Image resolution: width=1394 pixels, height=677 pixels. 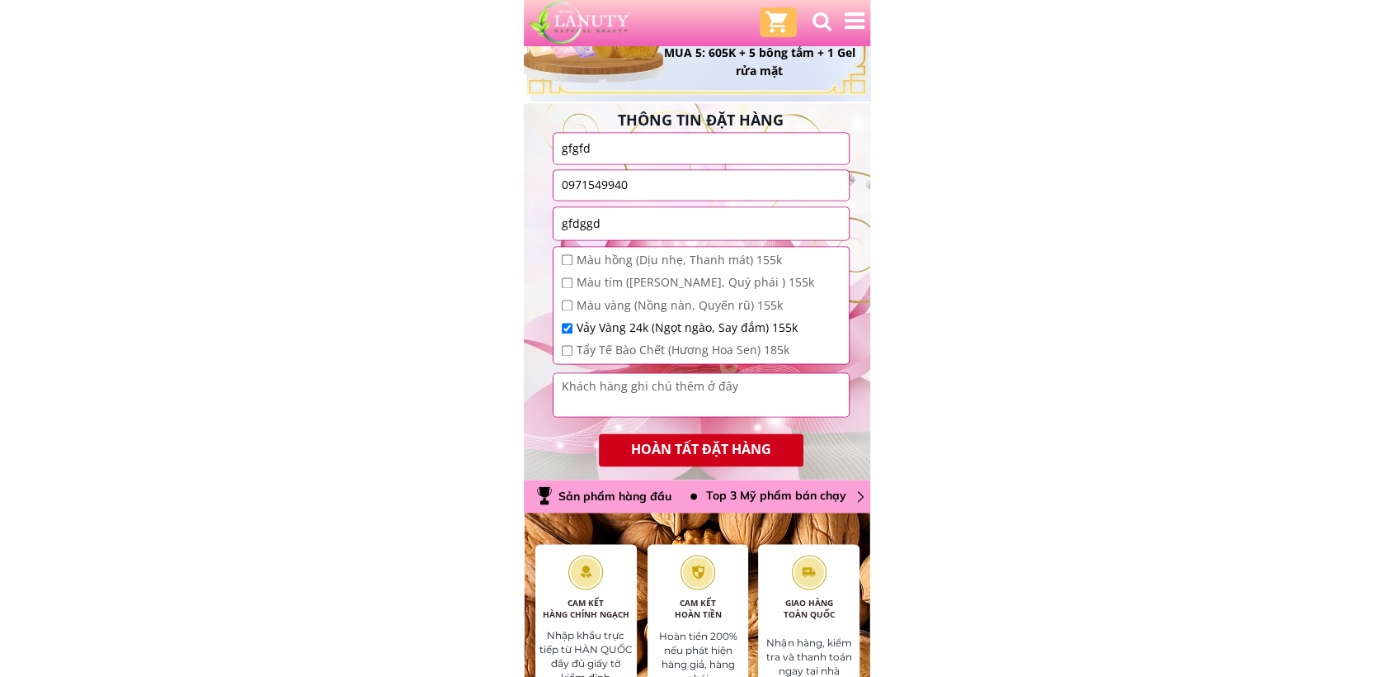 What do you see at coordinates (701, 148) in the screenshot?
I see `input: Họ và Tên` at bounding box center [701, 148].